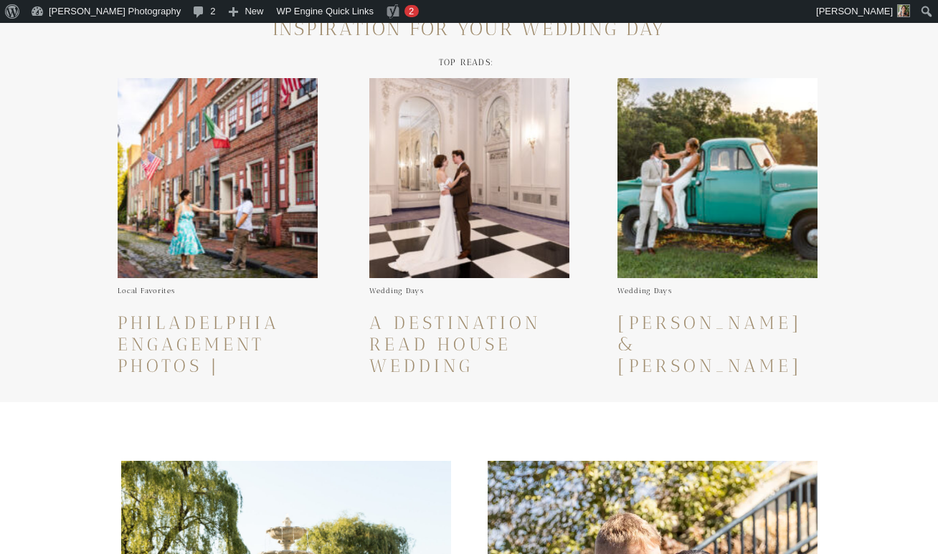  What do you see at coordinates (411, 11) in the screenshot?
I see `span: 2` at bounding box center [411, 11].